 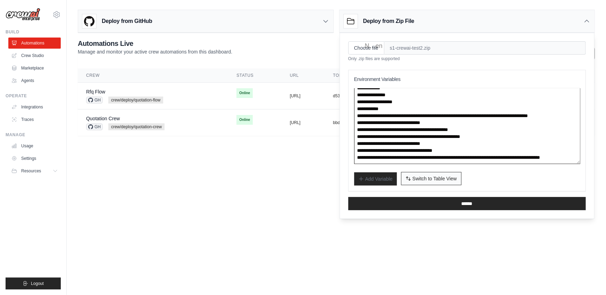 I want to click on h3: Deploy from Zip File, so click(x=388, y=21).